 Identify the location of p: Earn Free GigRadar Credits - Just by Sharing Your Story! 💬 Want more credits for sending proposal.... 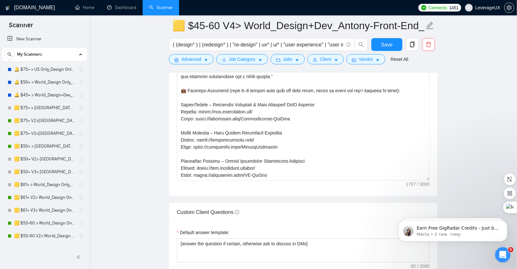
(69, 21).